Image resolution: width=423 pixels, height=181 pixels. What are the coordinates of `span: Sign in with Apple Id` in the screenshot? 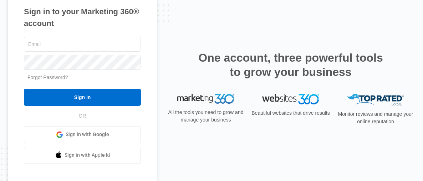 It's located at (87, 155).